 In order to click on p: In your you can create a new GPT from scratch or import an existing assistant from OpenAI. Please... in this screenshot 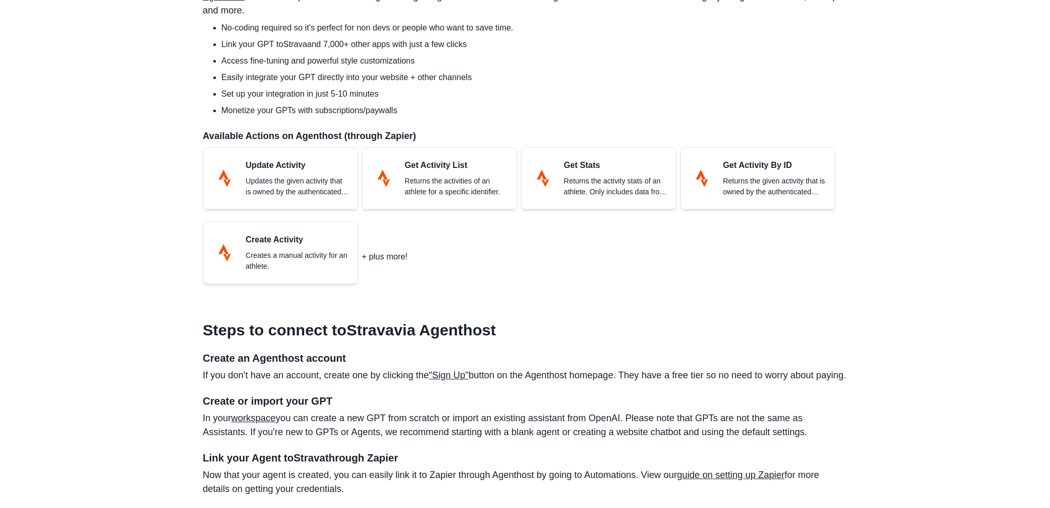, I will do `click(525, 425)`.